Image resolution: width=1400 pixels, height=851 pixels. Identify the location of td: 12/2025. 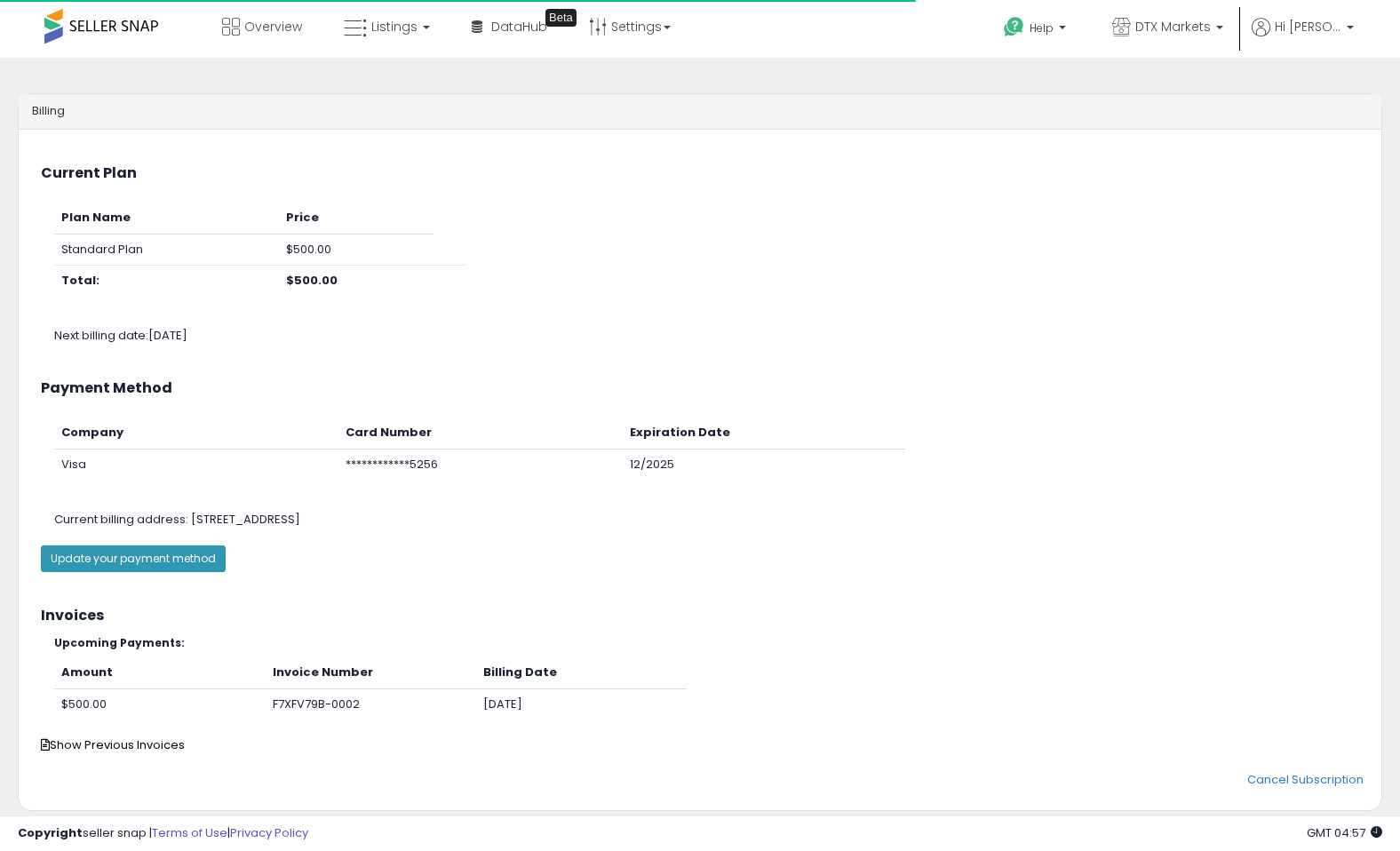
(765, 464).